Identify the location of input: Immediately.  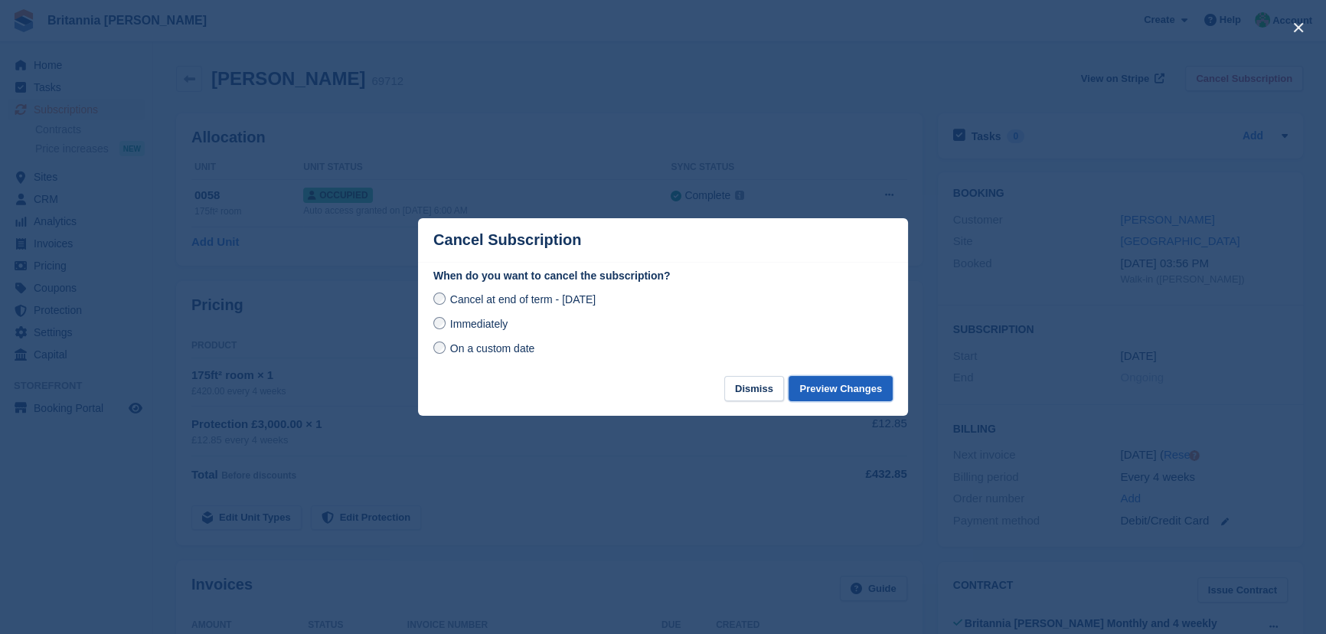
(440, 323).